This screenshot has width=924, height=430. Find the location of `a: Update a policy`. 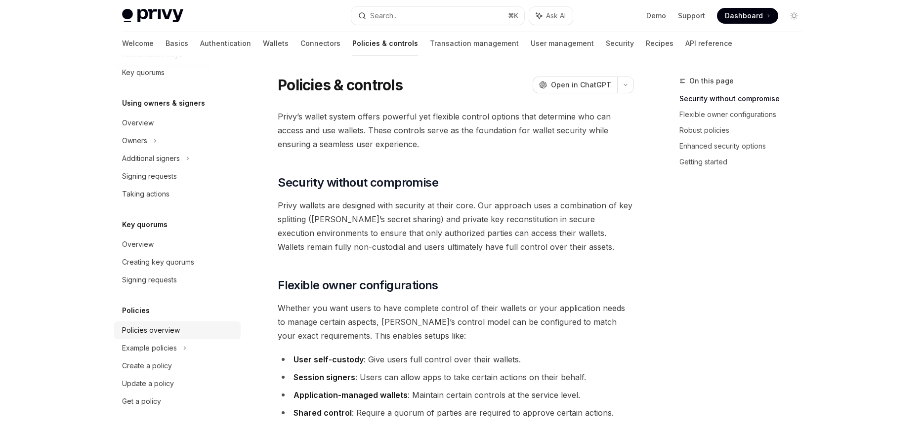

a: Update a policy is located at coordinates (177, 384).